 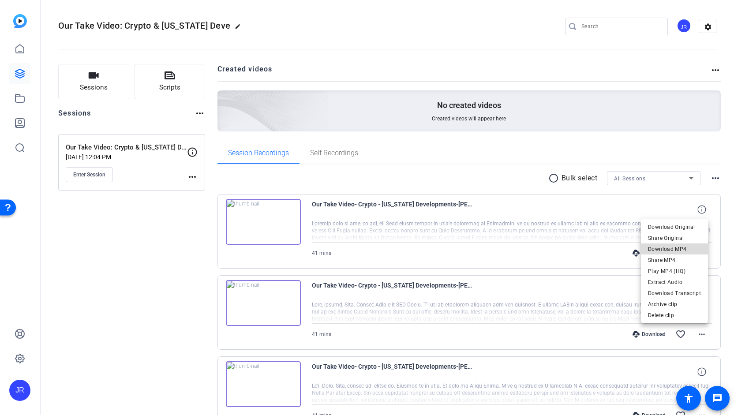 I want to click on span: Download Original, so click(x=674, y=227).